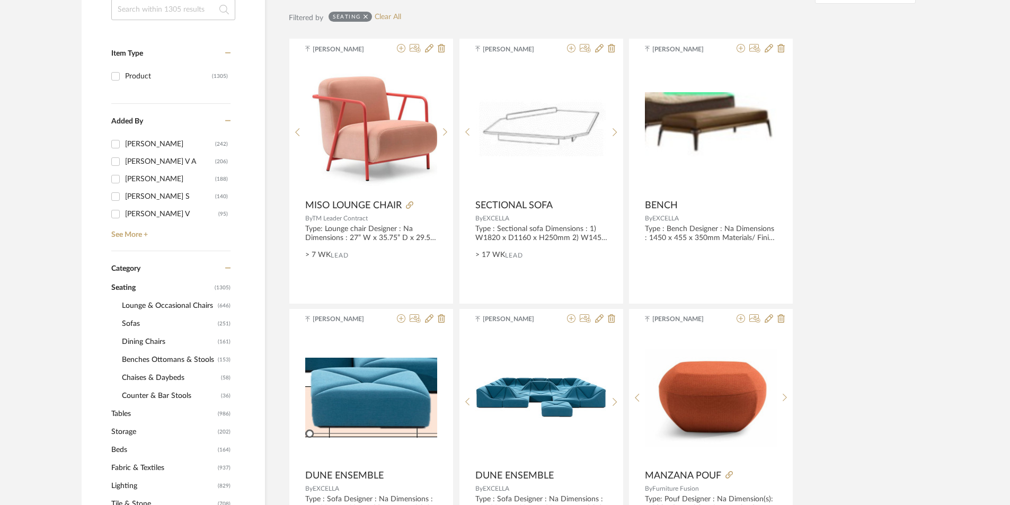 The width and height of the screenshot is (1010, 505). Describe the element at coordinates (541, 234) in the screenshot. I see `div: Type : Sectional sofa Dimensions : 1) W1820 x D1160 x H250mm 2) W1450 x D1030 x H250mm 3) W1250 x...` at that location.